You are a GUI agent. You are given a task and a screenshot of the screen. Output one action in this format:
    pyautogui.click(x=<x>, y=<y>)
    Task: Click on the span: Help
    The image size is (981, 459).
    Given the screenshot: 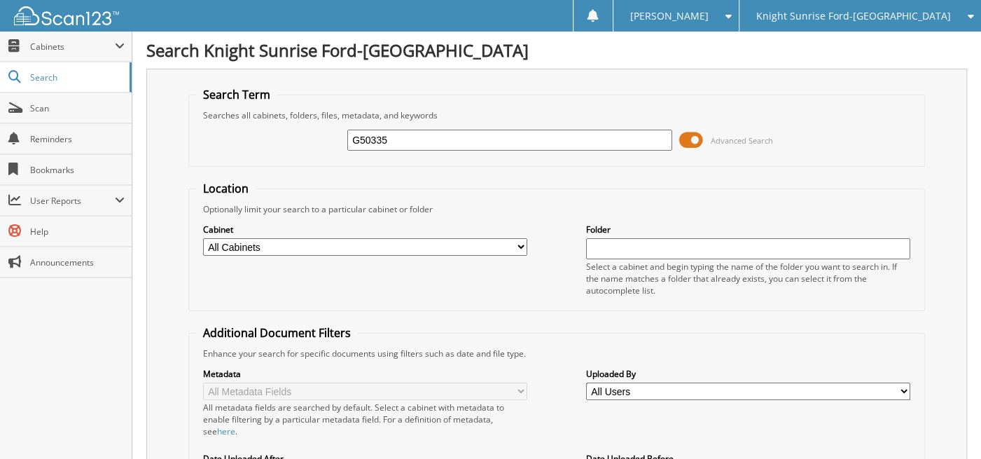 What is the action you would take?
    pyautogui.click(x=77, y=231)
    